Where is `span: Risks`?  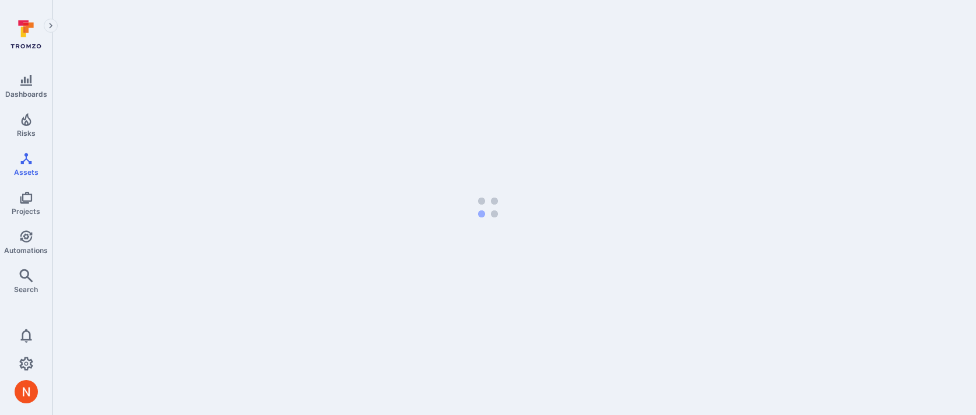
span: Risks is located at coordinates (26, 133).